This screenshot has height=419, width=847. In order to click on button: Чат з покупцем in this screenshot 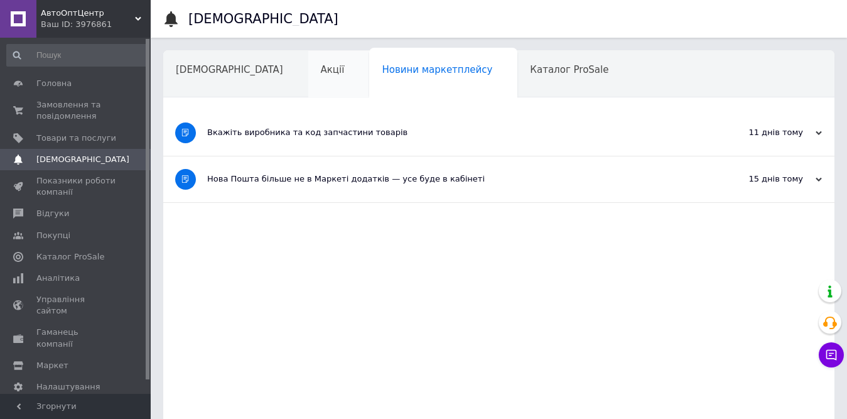, I will do `click(831, 355)`.